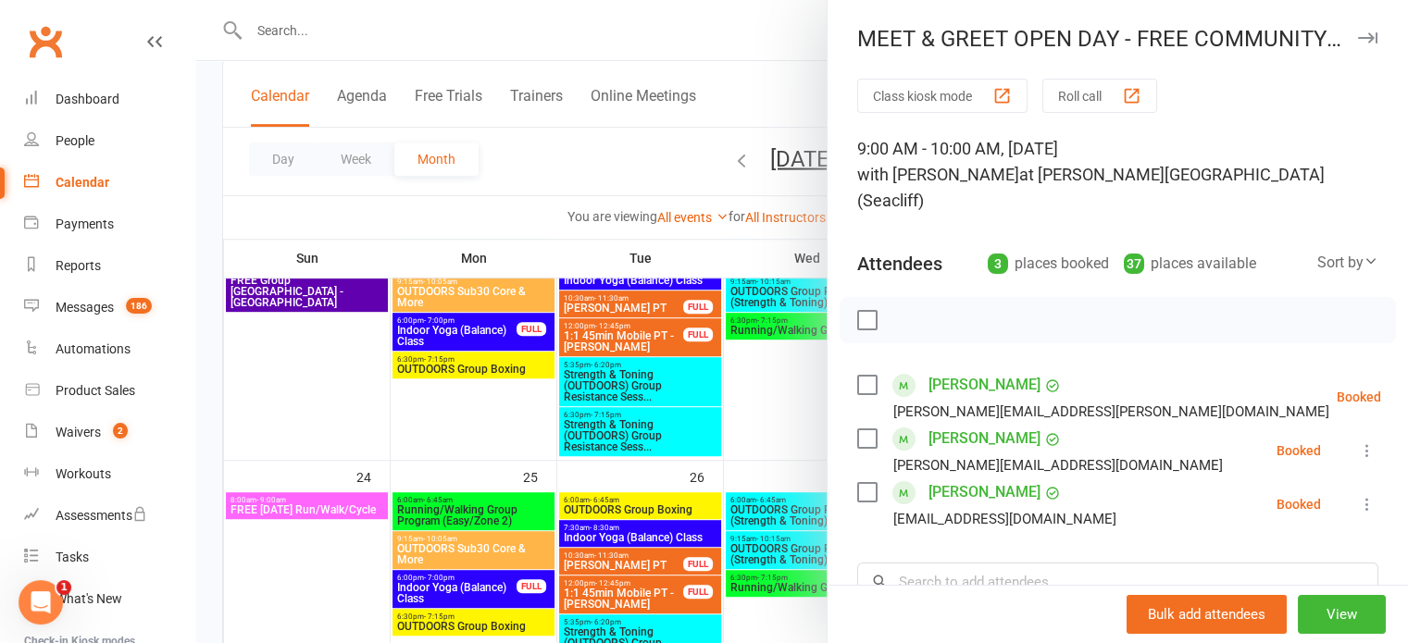 This screenshot has height=643, width=1408. I want to click on div: 37, so click(1134, 264).